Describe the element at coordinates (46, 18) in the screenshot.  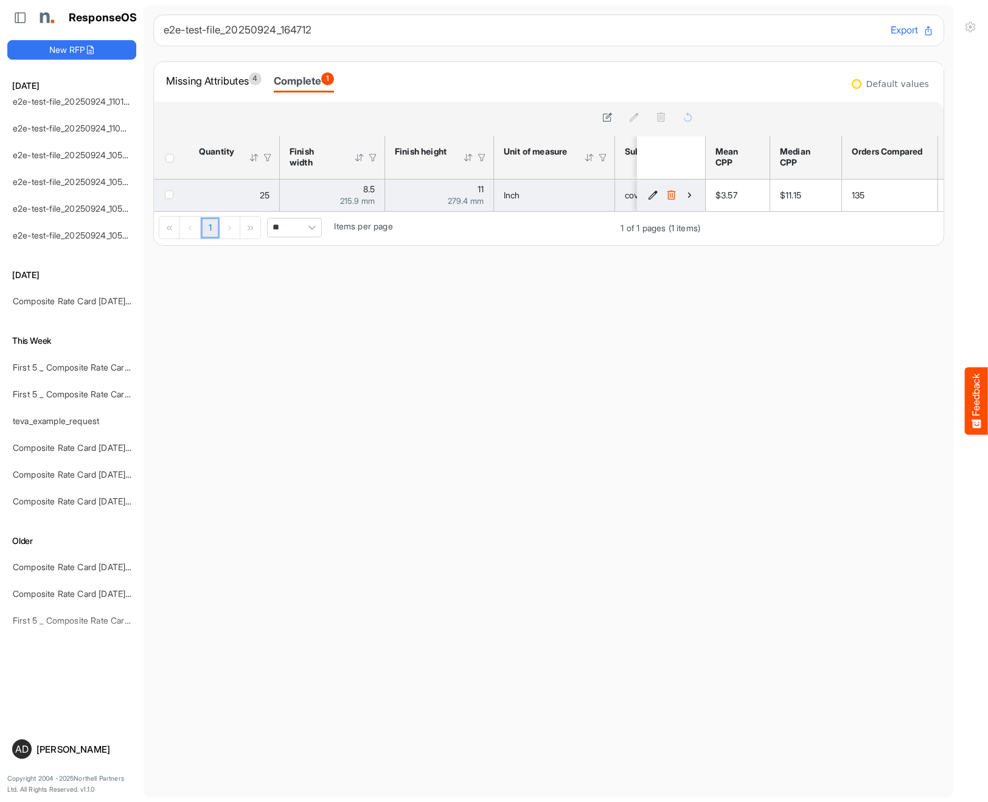
I see `img: Northell` at that location.